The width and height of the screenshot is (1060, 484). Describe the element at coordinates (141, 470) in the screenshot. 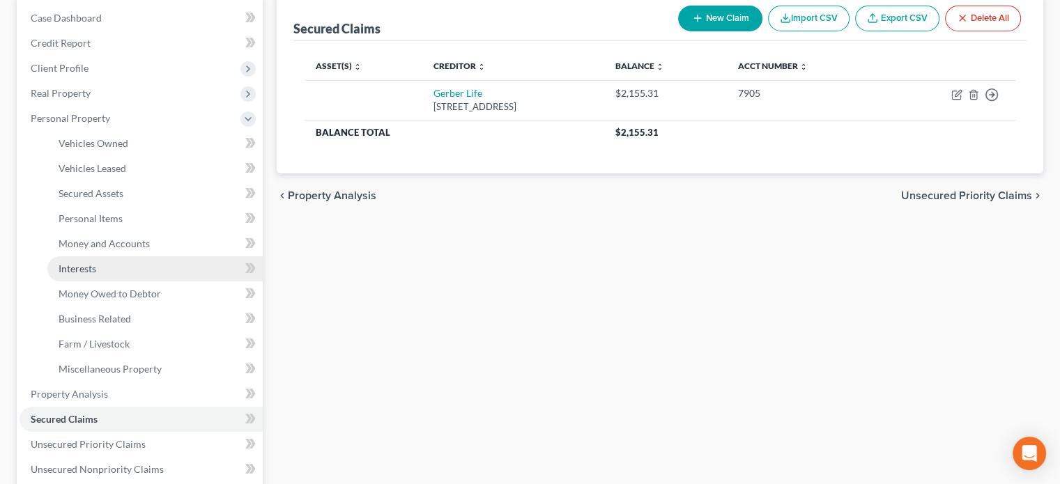

I see `a: Unsecured Nonpriority Claims` at that location.